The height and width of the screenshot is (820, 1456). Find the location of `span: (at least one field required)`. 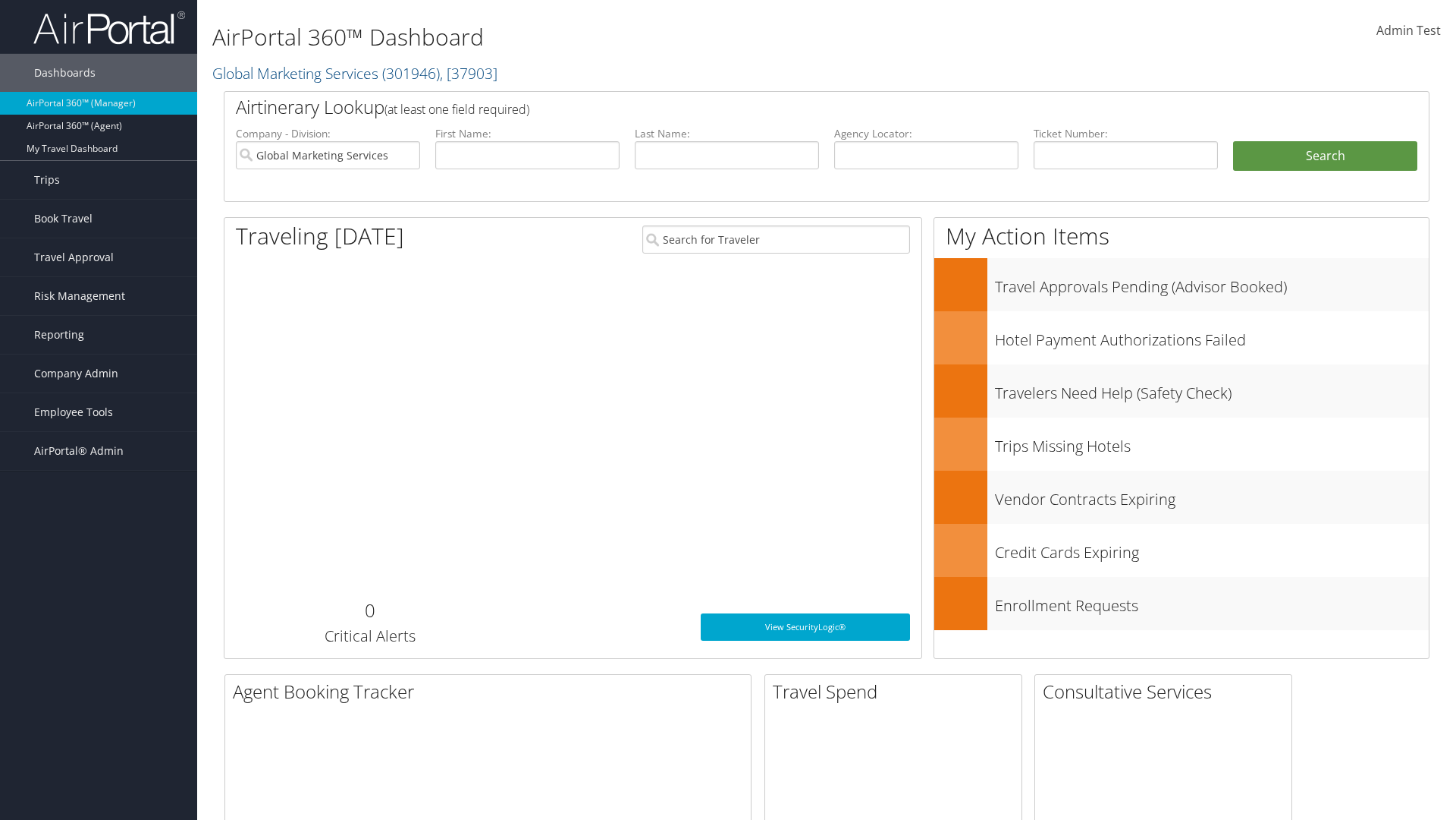

span: (at least one field required) is located at coordinates (457, 109).